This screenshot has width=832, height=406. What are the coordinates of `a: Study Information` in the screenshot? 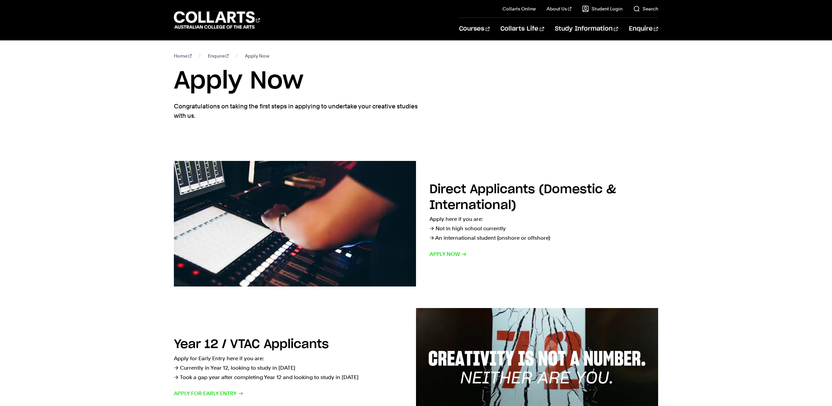 It's located at (587, 29).